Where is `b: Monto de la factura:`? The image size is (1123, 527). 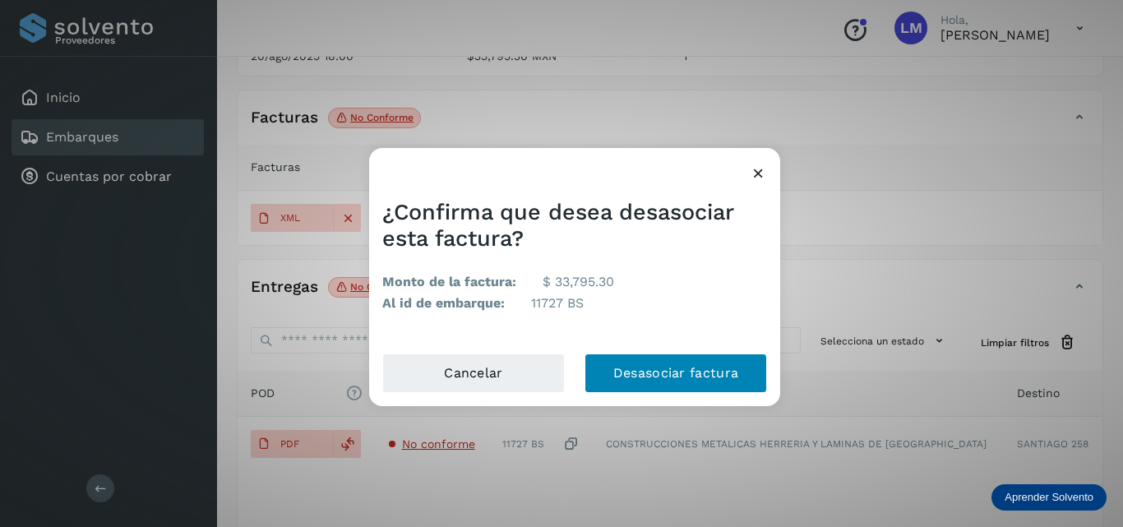
b: Monto de la factura: is located at coordinates (449, 282).